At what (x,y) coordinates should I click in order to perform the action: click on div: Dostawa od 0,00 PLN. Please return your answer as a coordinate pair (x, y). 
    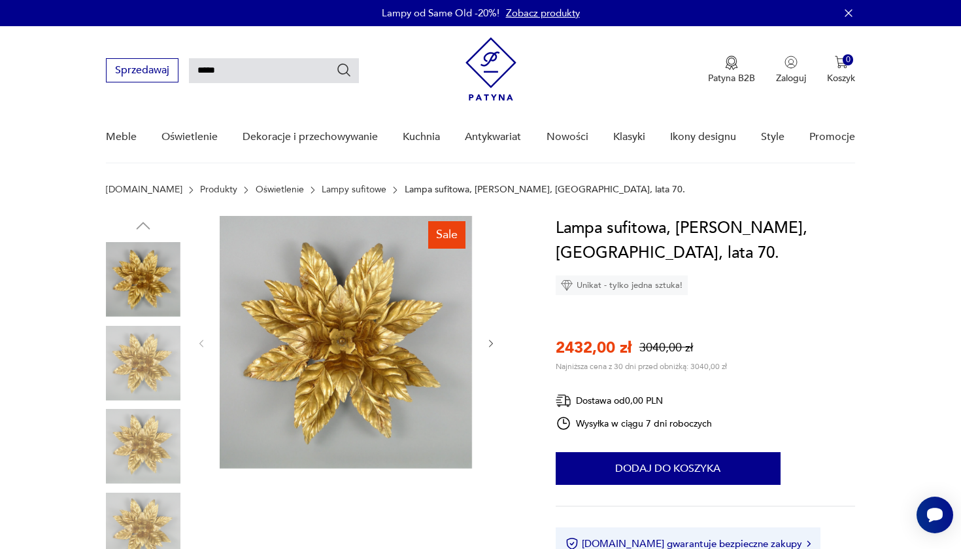
    Looking at the image, I should click on (634, 400).